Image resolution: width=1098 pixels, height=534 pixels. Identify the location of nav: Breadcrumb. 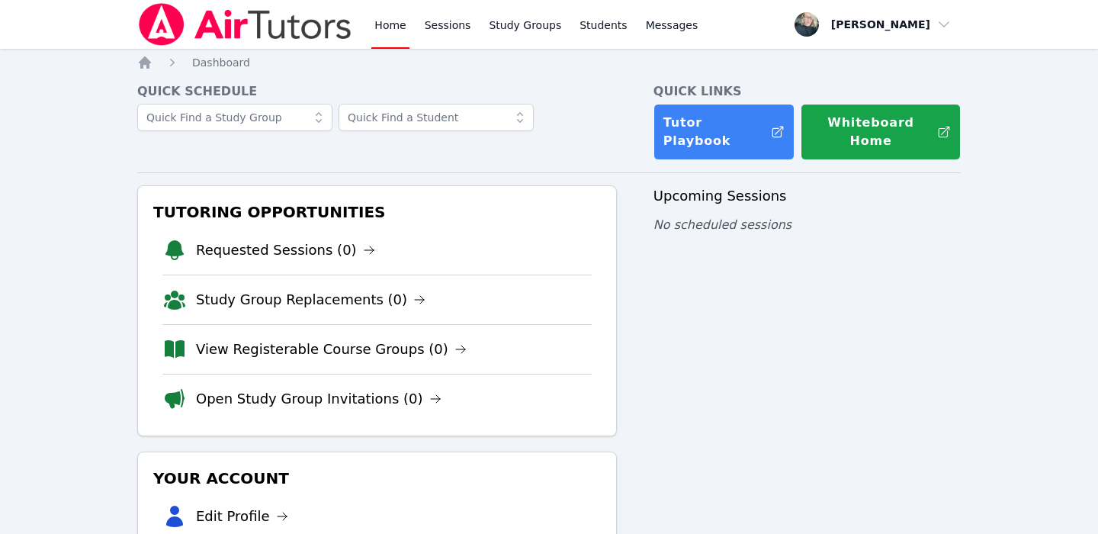
(549, 63).